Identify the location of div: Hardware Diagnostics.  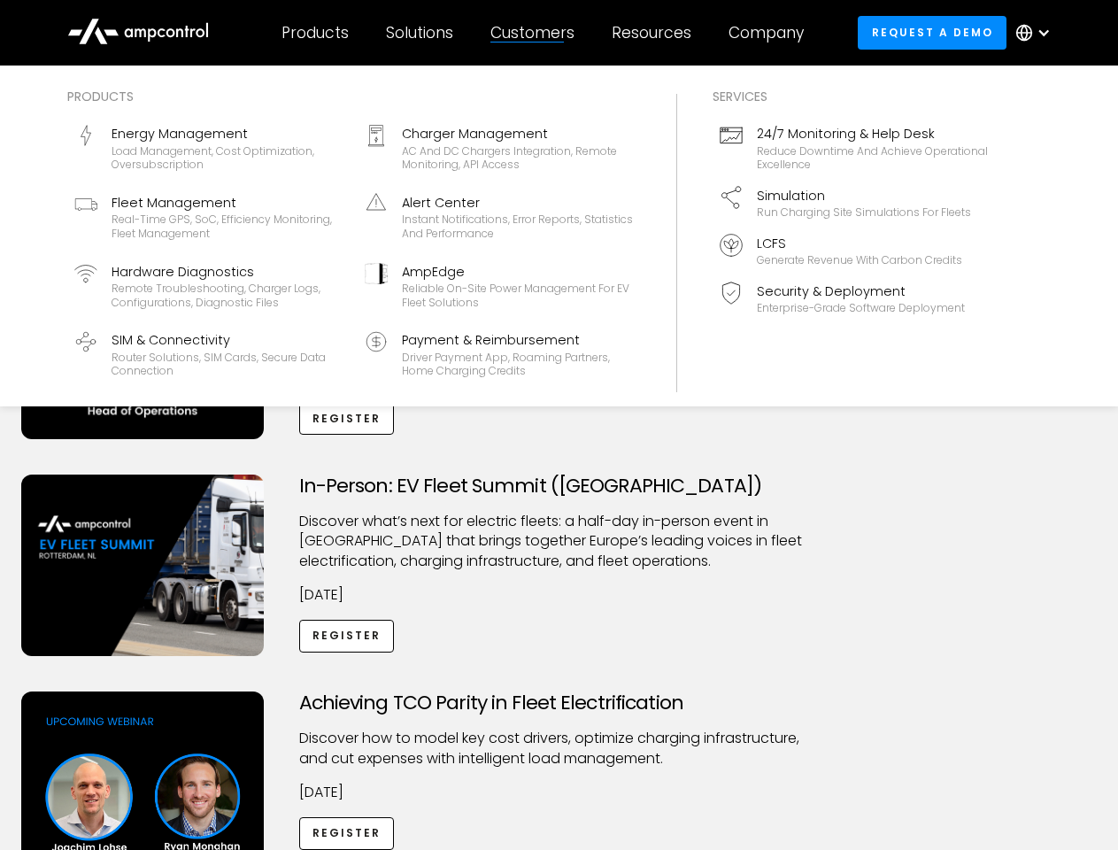
(228, 272).